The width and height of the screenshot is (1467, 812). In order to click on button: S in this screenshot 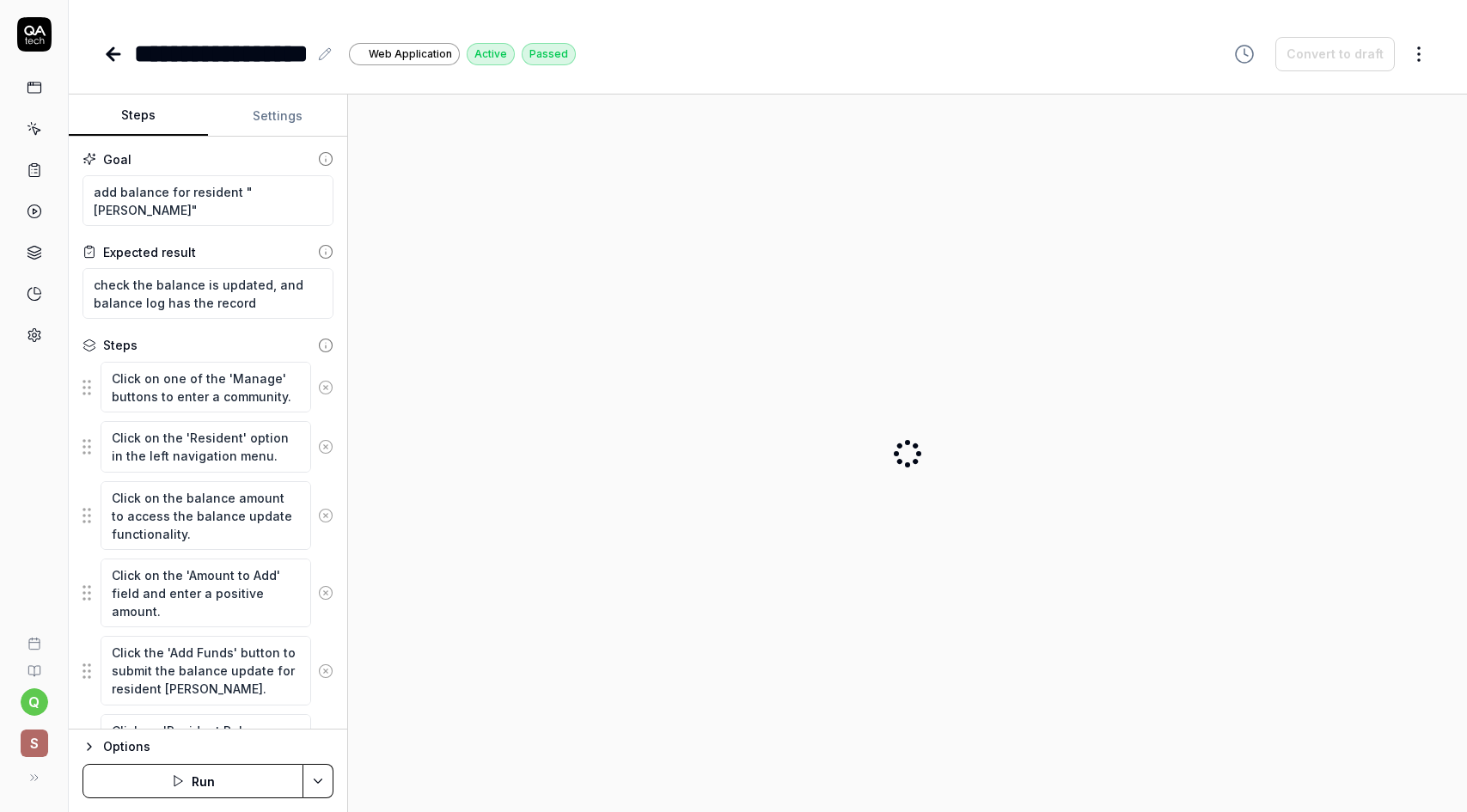, I will do `click(33, 738)`.